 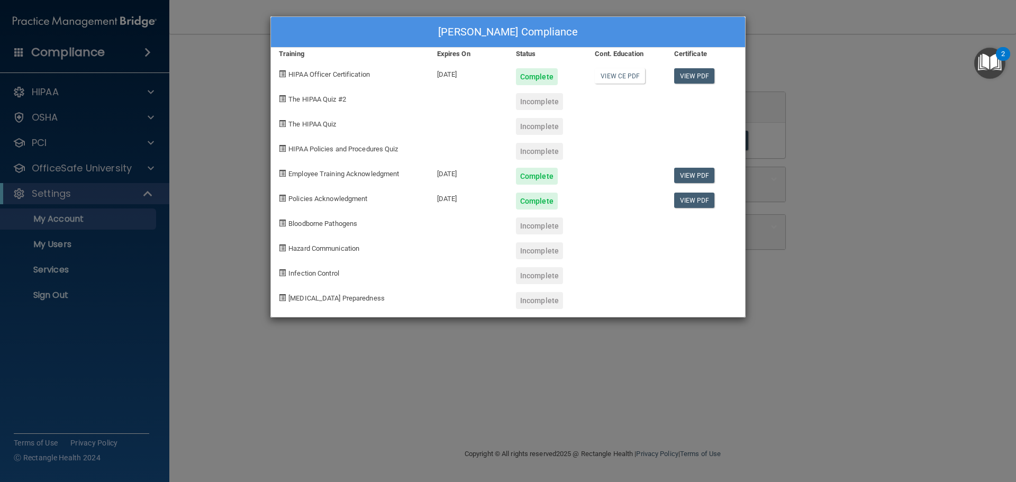 I want to click on span: HIPAA Officer Certification, so click(x=329, y=74).